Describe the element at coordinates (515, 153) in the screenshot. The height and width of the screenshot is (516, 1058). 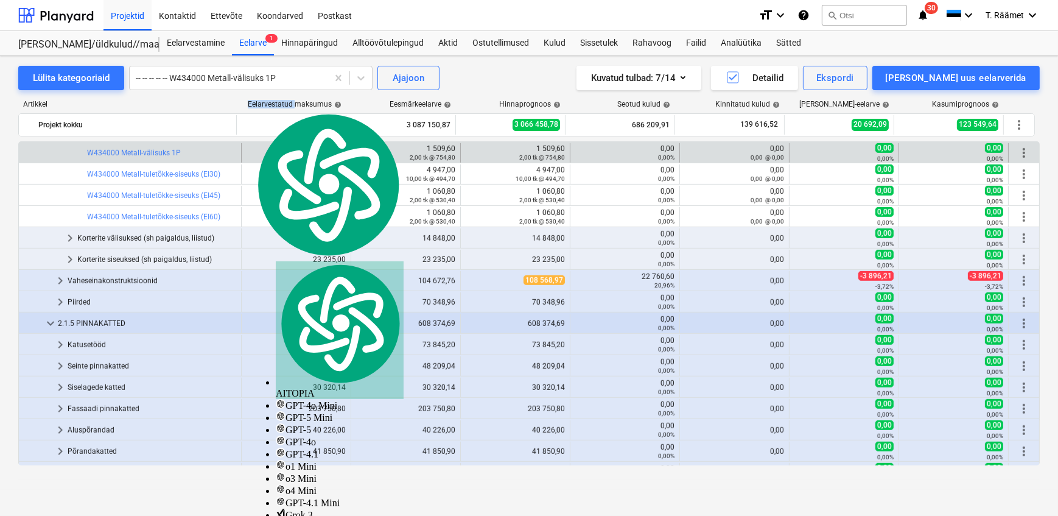
I see `div: 1 509,60` at that location.